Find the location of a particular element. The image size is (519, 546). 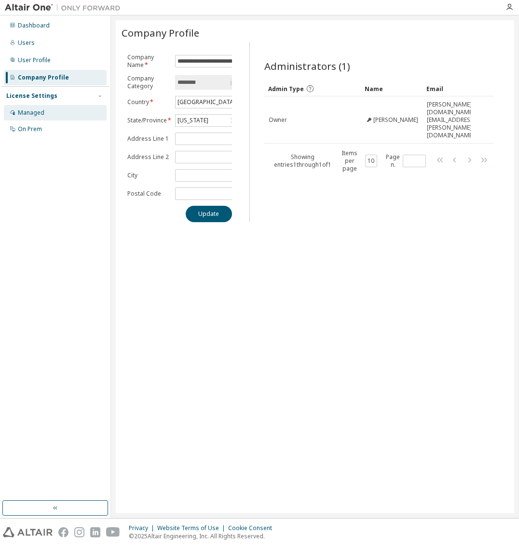

span: Showing entries 1 through 1 of 1 is located at coordinates (302, 161).